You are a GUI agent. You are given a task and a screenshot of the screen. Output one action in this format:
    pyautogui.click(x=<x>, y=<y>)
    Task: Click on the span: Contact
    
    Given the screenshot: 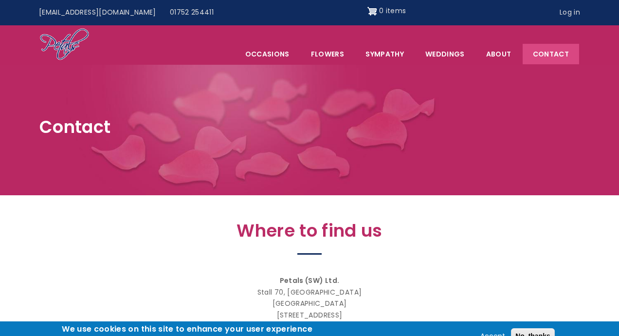 What is the action you would take?
    pyautogui.click(x=75, y=127)
    